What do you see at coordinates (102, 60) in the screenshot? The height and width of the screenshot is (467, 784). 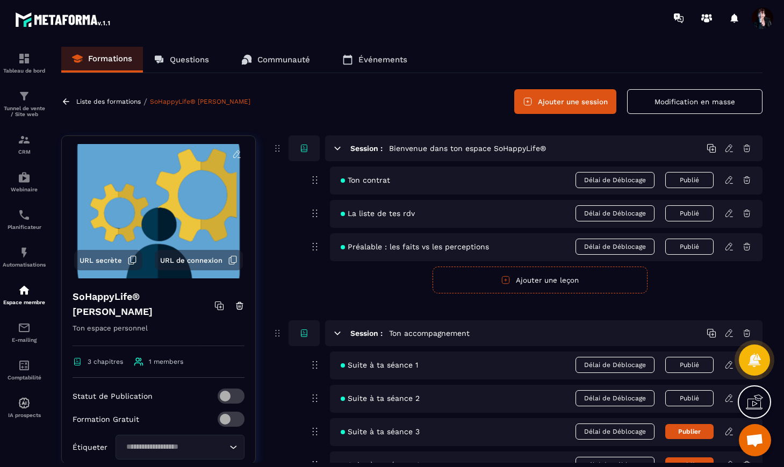 I see `a: Formations` at bounding box center [102, 60].